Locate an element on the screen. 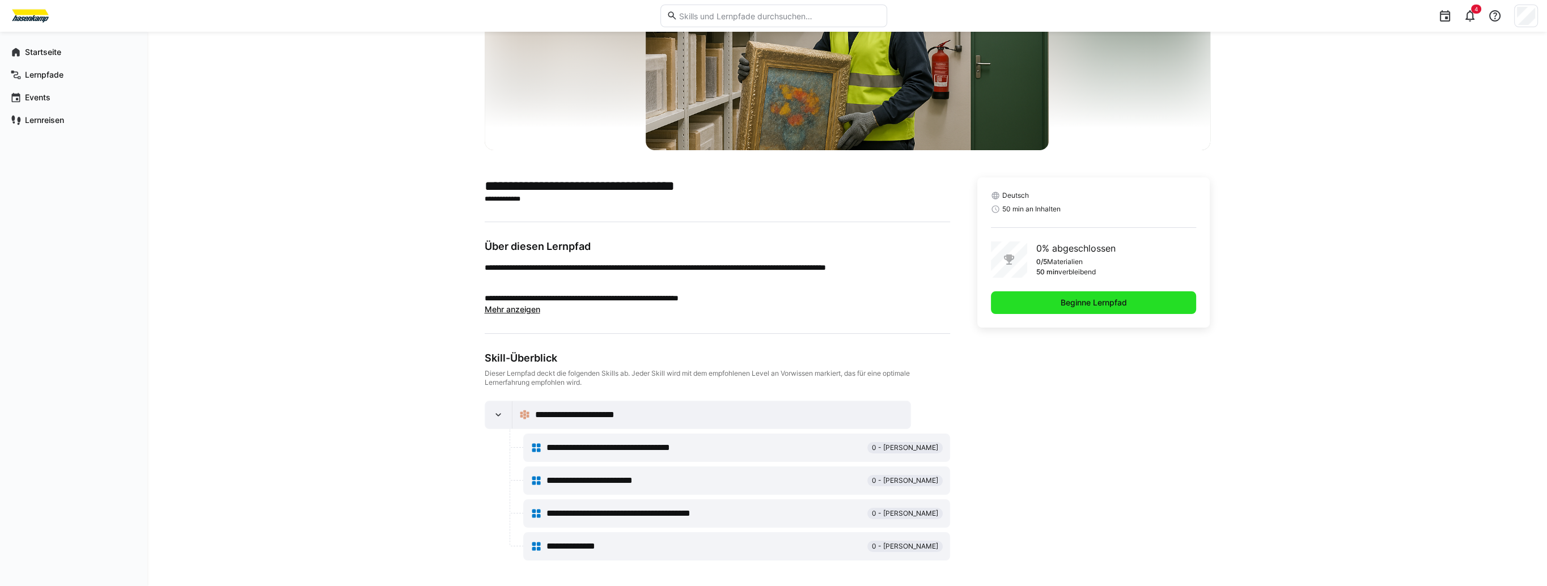 The height and width of the screenshot is (586, 1547). span: Beginne Lernpfad is located at coordinates (1094, 303).